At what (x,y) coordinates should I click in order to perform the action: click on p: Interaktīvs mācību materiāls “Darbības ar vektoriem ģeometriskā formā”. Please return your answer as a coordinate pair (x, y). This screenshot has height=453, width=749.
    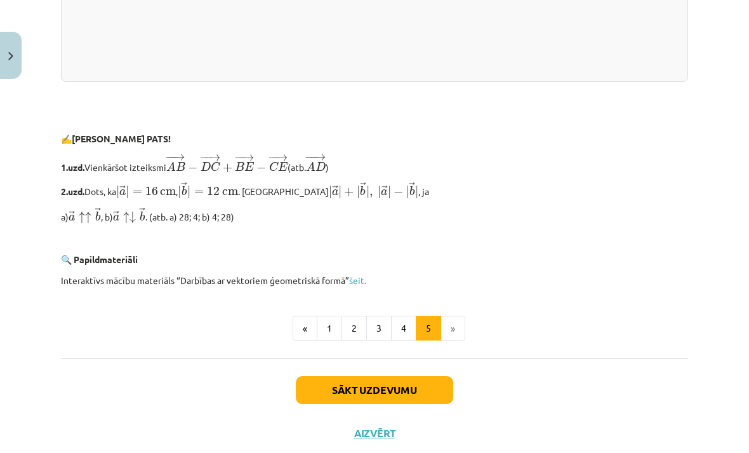
    Looking at the image, I should click on (375, 280).